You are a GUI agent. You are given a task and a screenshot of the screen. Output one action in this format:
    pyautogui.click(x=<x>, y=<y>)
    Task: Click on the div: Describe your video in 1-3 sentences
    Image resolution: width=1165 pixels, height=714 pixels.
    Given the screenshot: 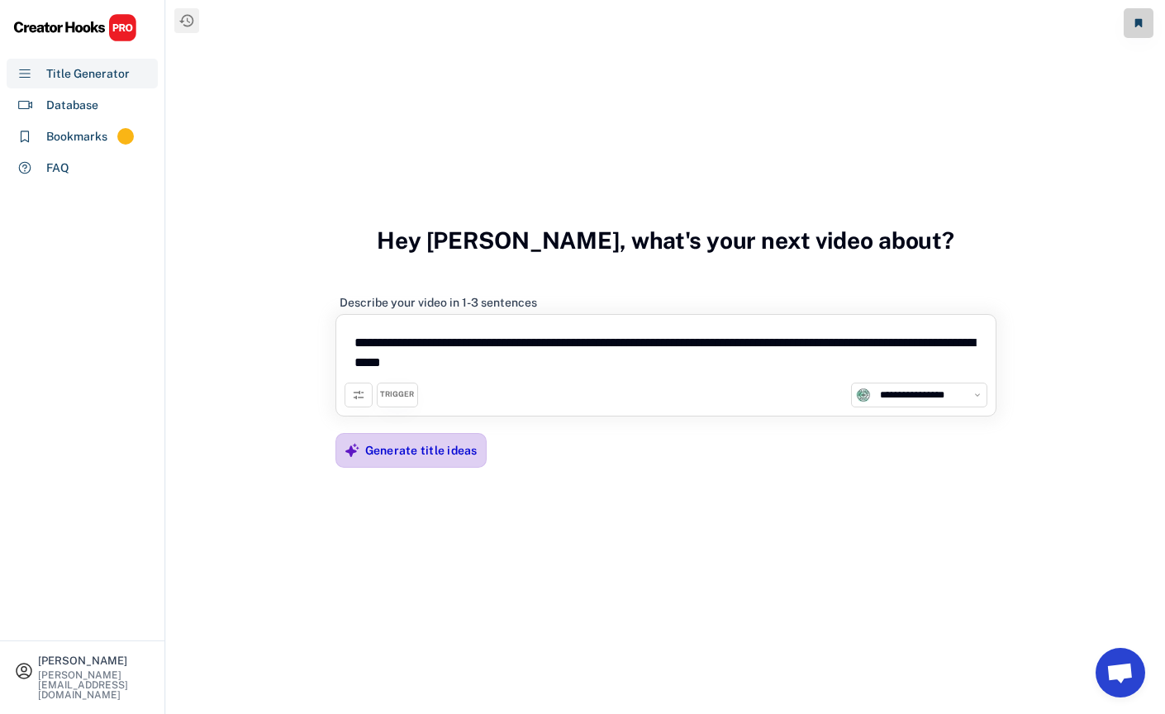 What is the action you would take?
    pyautogui.click(x=438, y=302)
    